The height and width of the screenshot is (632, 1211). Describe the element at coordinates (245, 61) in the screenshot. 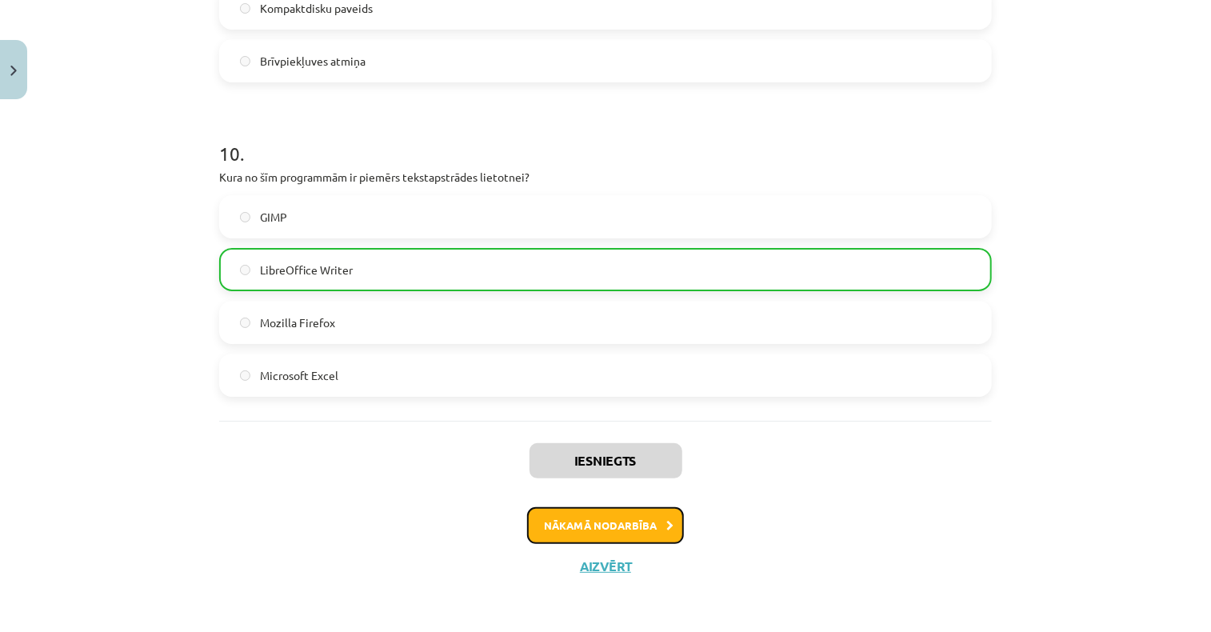

I see `input: Brīvpiekļuves atmiņa` at that location.